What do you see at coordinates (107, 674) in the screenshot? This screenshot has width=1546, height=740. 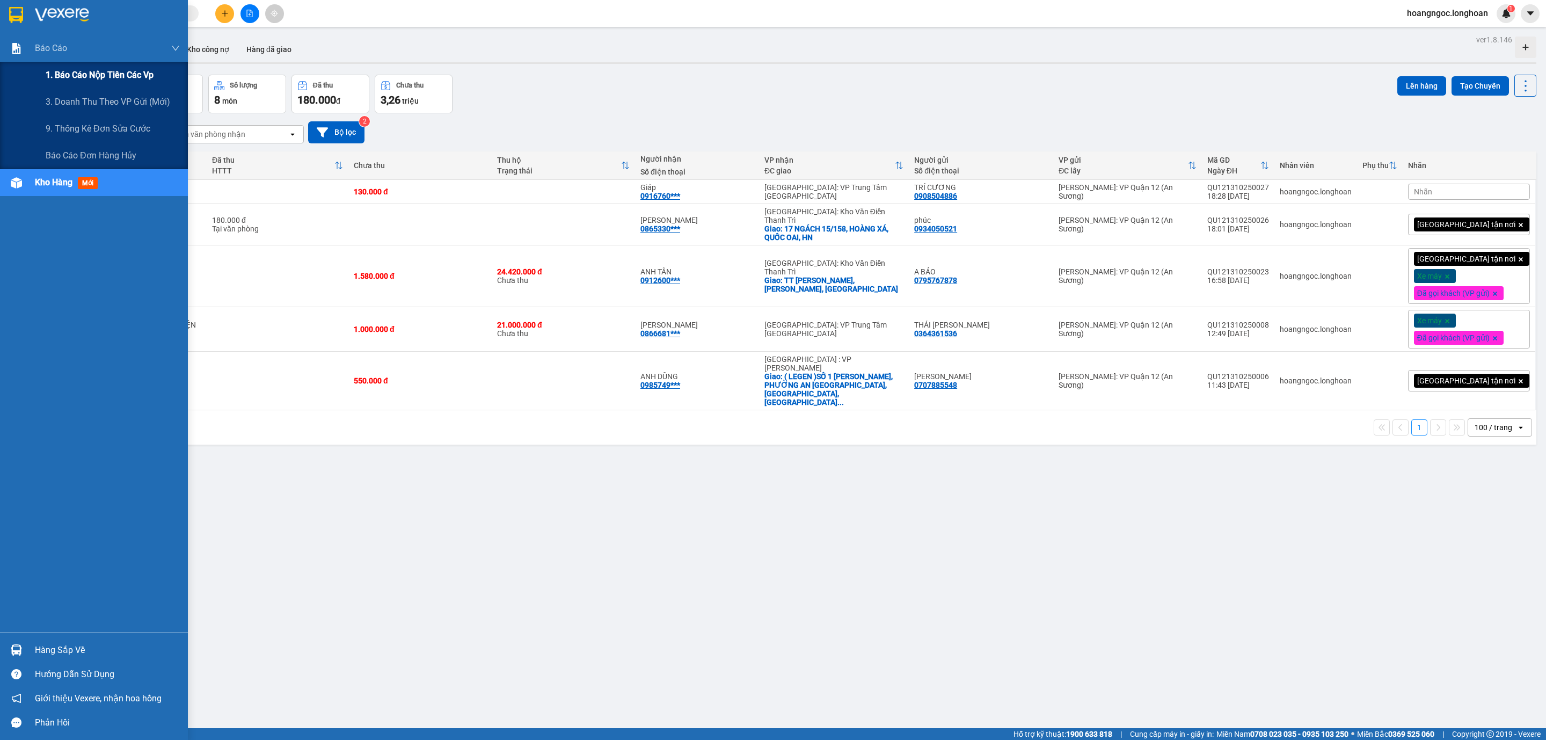 I see `div: Hướng dẫn sử dụng` at bounding box center [107, 674].